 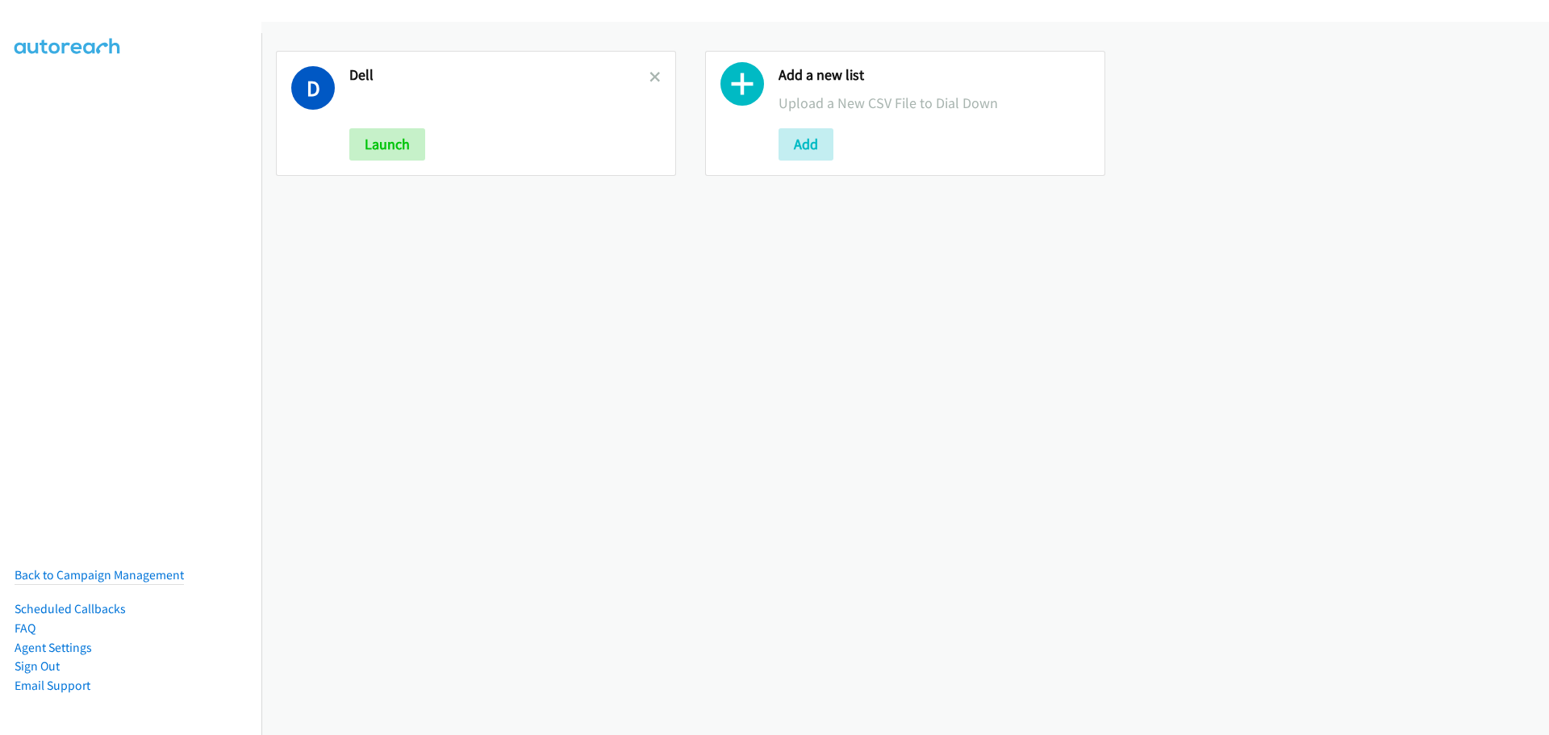 What do you see at coordinates (934, 102) in the screenshot?
I see `p: Upload a New CSV File to Dial Down` at bounding box center [934, 102].